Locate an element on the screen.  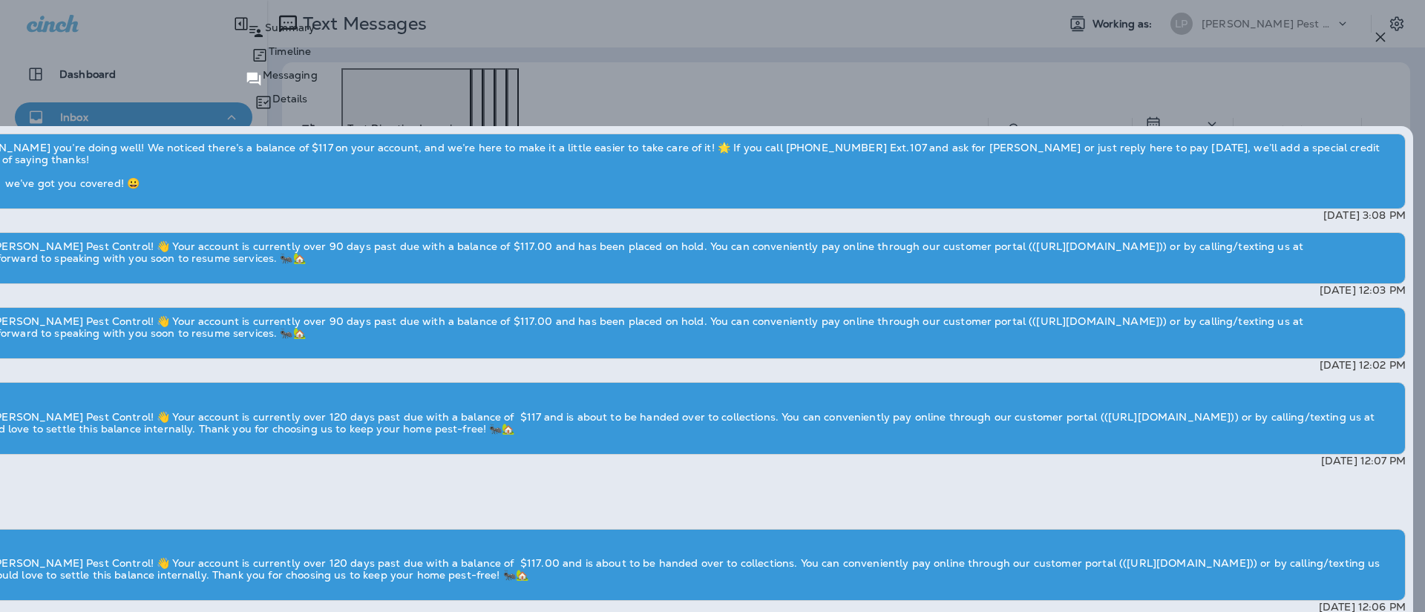
p: Timeline is located at coordinates (289, 51).